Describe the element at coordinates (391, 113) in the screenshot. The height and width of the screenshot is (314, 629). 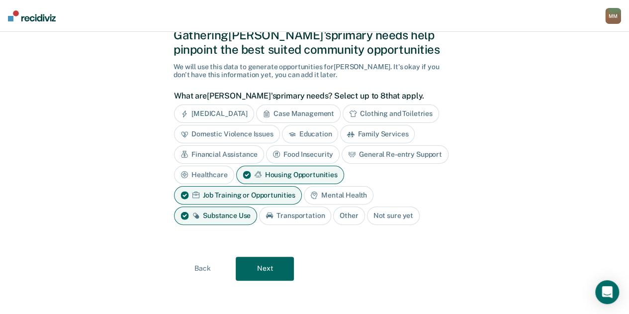
I see `div: Clothing and Toiletries` at that location.